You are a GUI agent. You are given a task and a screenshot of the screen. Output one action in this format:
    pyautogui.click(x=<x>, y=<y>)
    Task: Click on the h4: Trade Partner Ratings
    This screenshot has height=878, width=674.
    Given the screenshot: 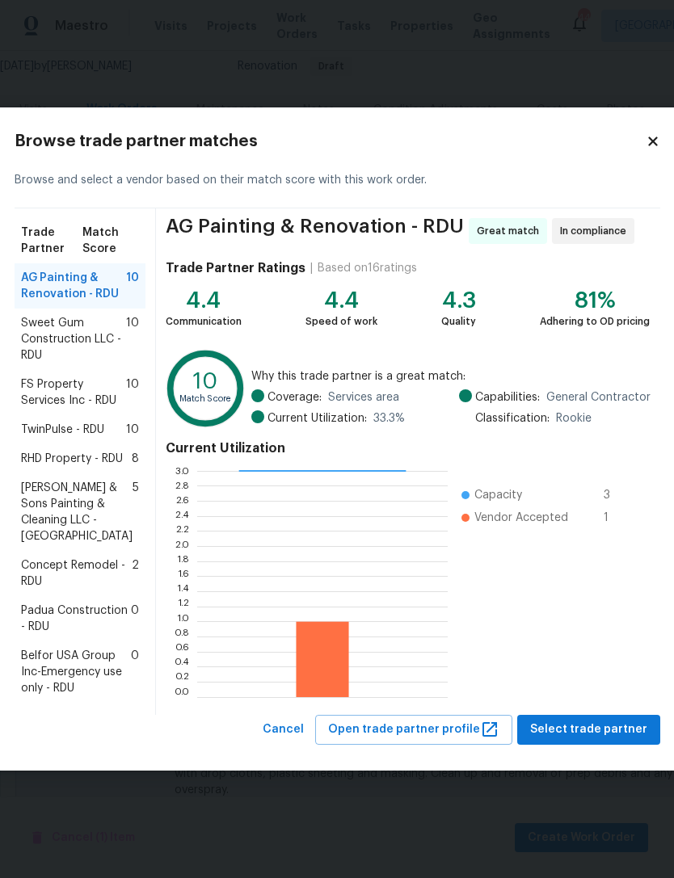 What is the action you would take?
    pyautogui.click(x=235, y=268)
    